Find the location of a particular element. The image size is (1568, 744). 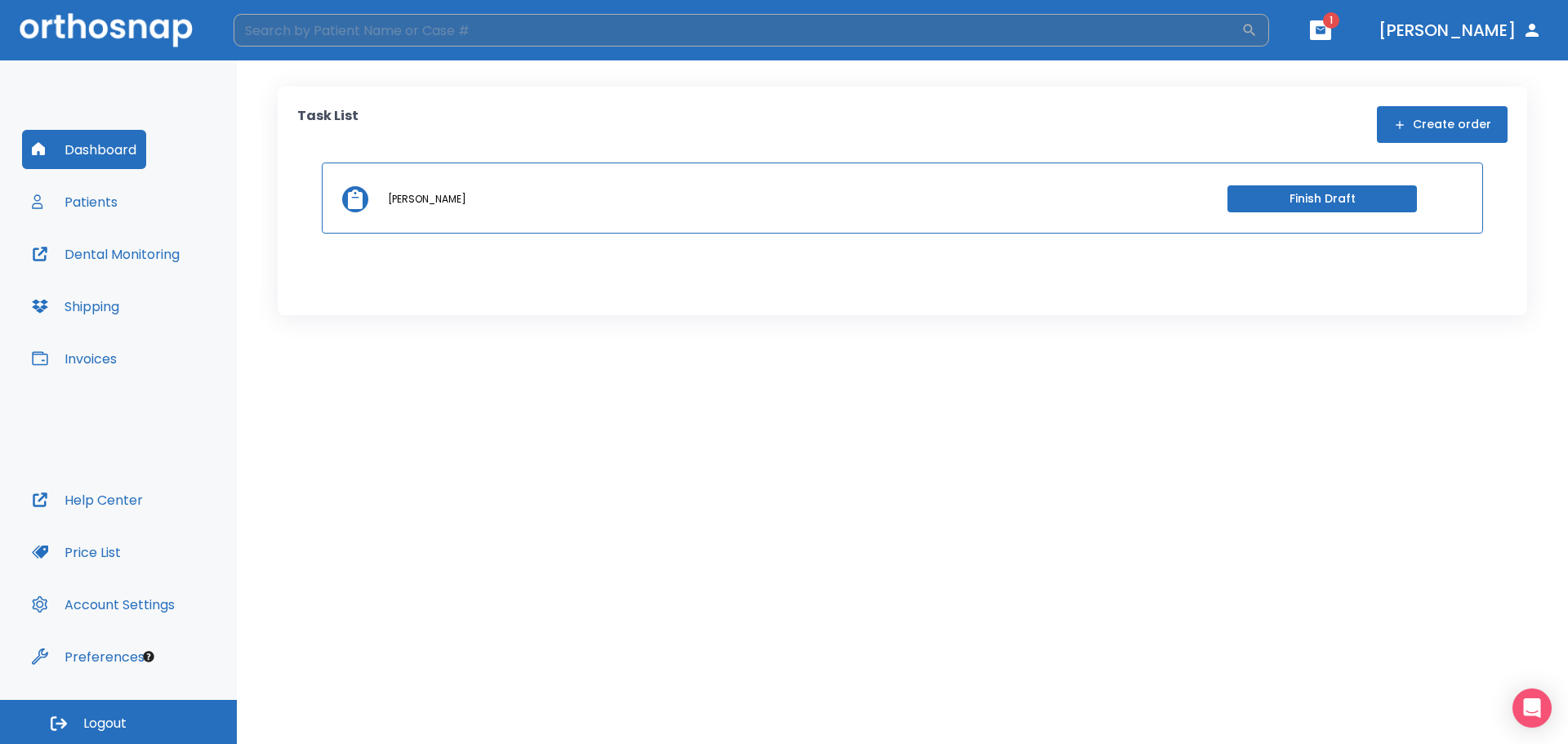

button: Help Center is located at coordinates (87, 500).